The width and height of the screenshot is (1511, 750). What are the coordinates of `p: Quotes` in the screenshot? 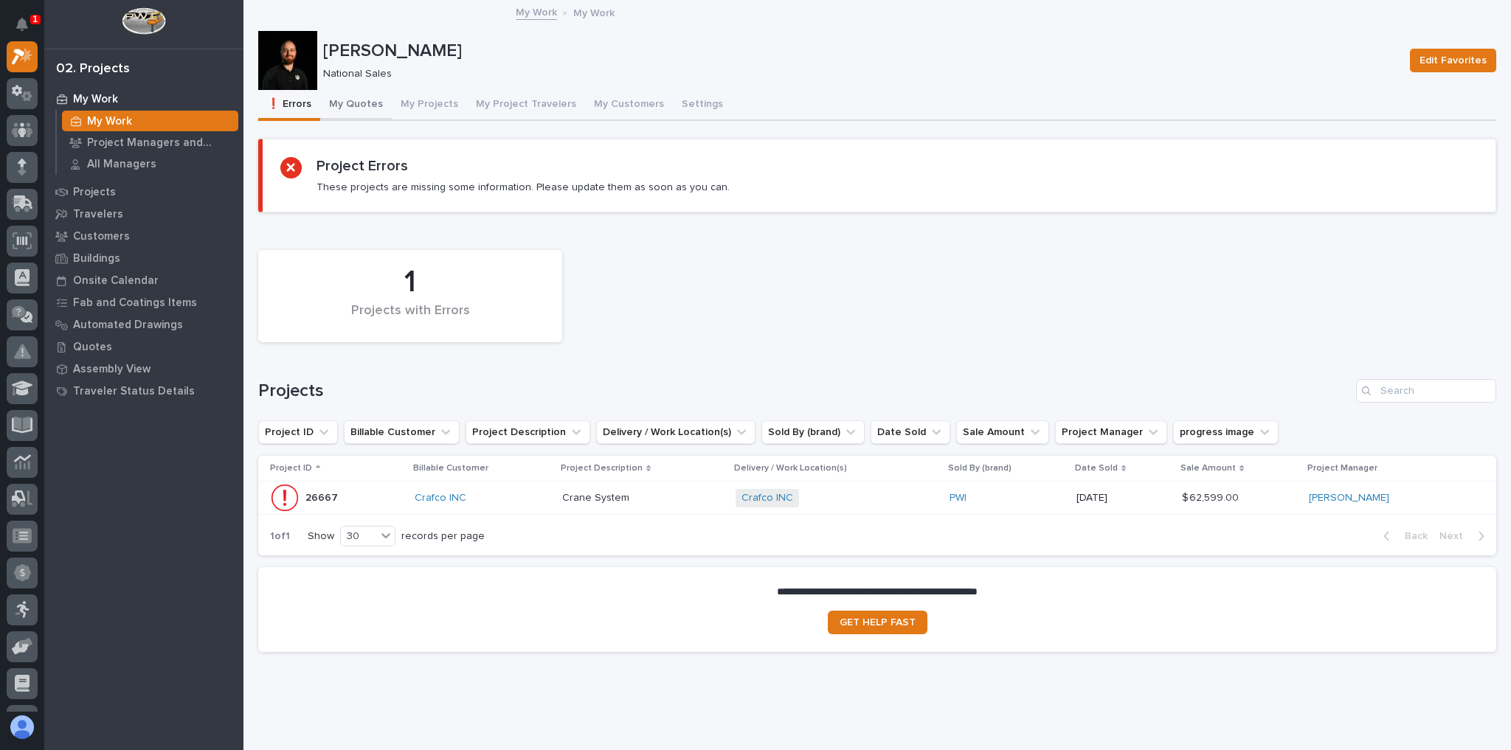 It's located at (92, 347).